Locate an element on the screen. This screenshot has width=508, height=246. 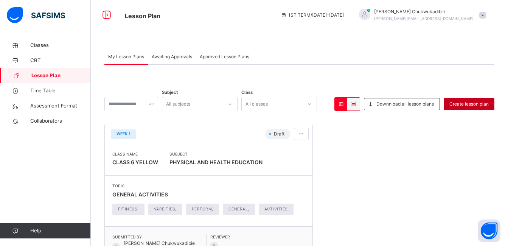
img: safsims is located at coordinates (36, 15).